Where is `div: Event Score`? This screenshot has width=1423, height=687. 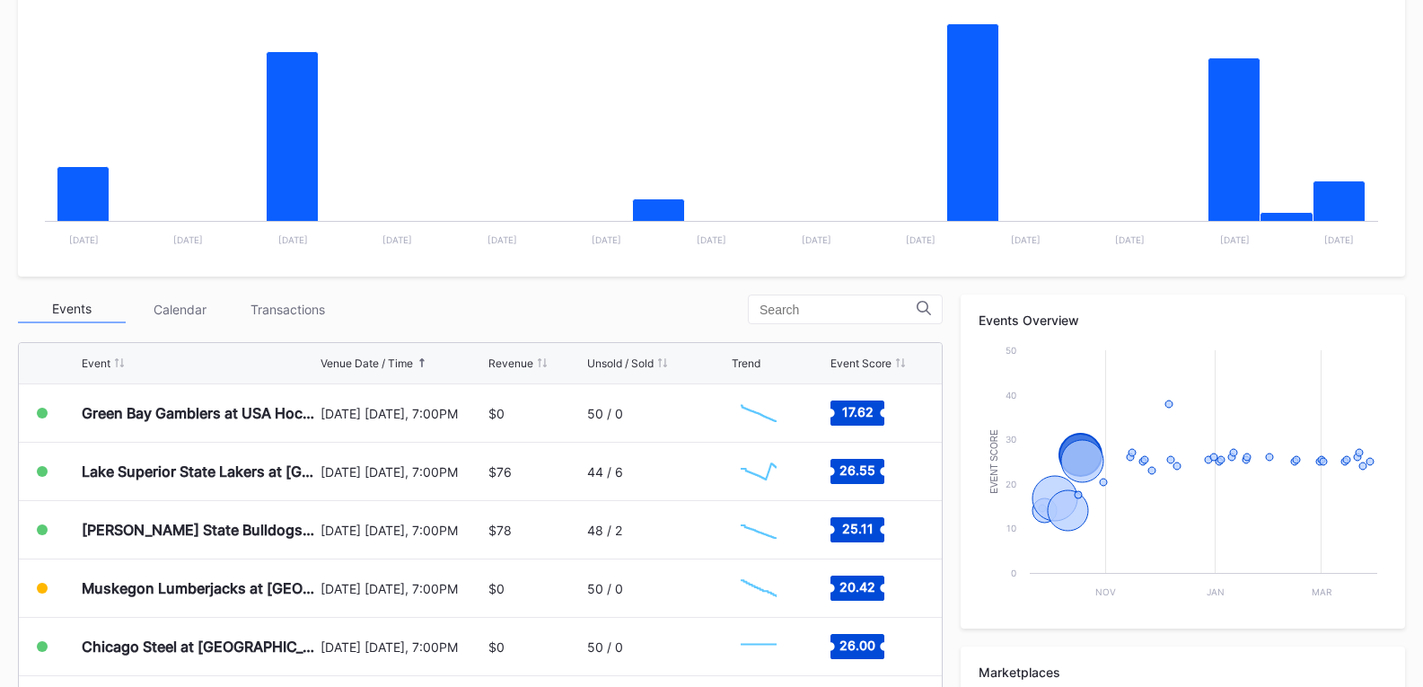
div: Event Score is located at coordinates (861, 363).